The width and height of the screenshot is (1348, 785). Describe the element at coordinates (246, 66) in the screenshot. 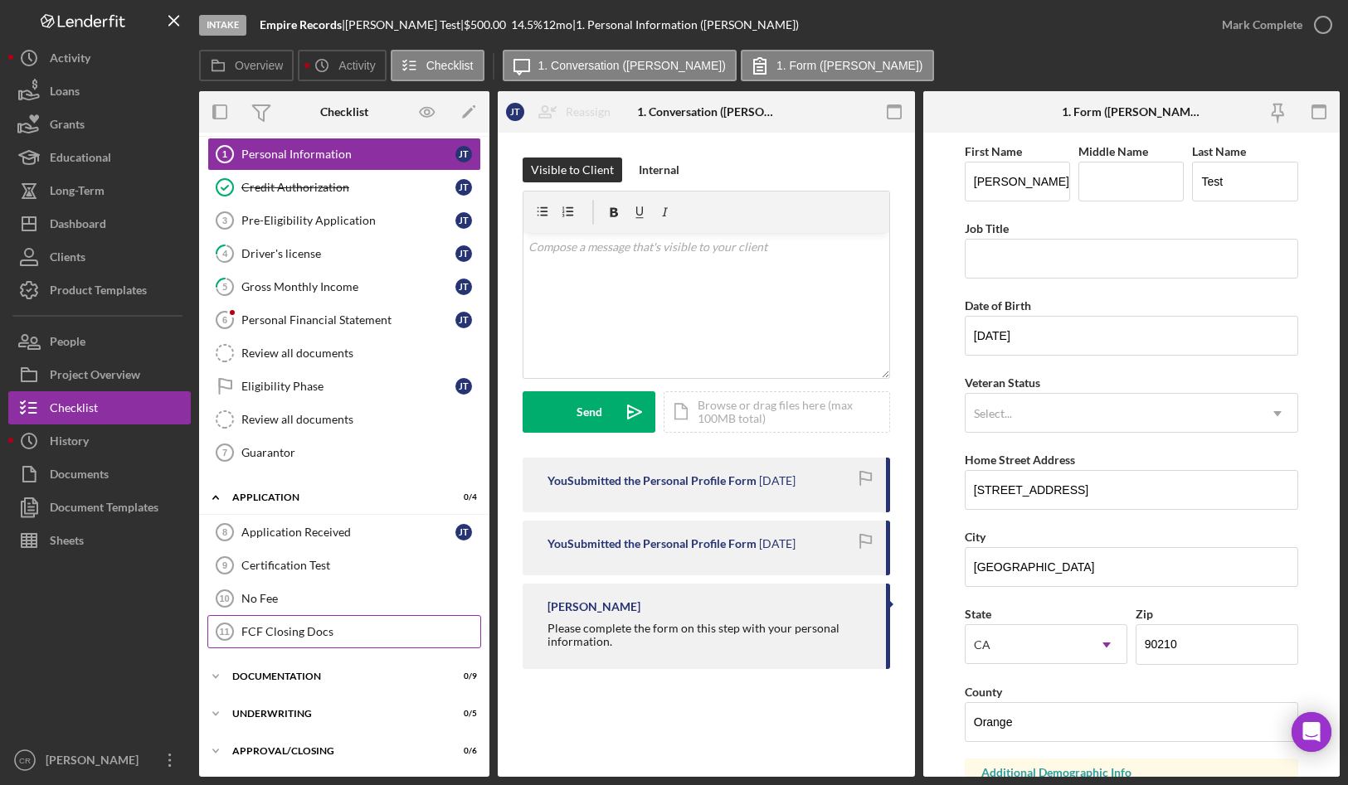

I see `button: Overview` at that location.